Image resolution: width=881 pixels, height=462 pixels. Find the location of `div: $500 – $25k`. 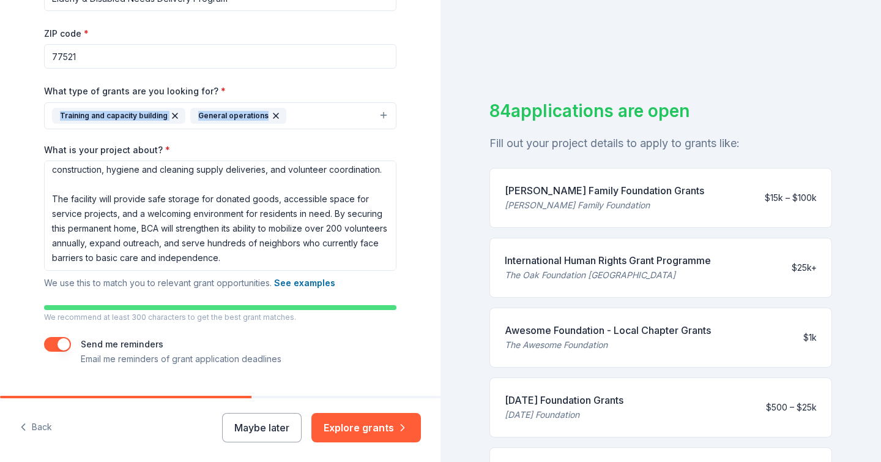

div: $500 – $25k is located at coordinates (791, 407).